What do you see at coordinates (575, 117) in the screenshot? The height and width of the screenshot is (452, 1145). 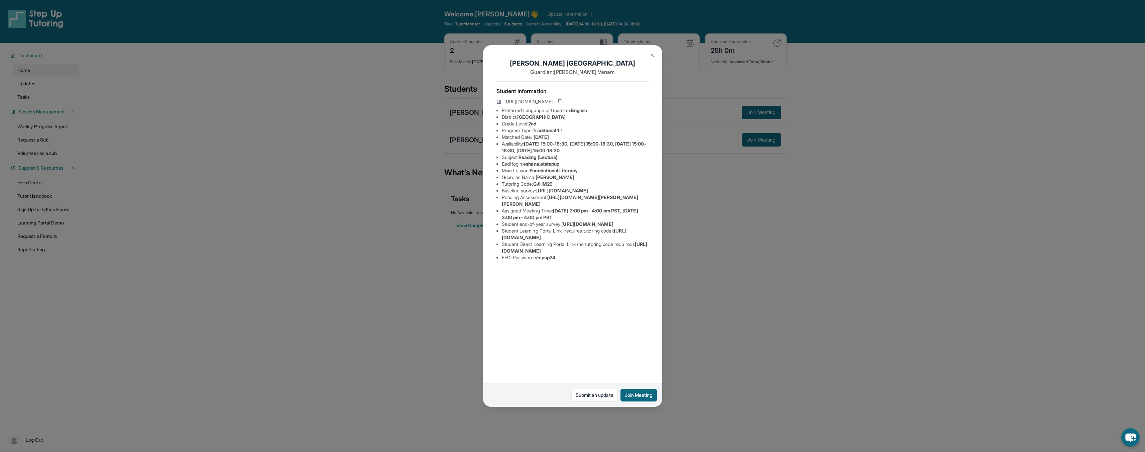 I see `li: District:` at bounding box center [575, 117].